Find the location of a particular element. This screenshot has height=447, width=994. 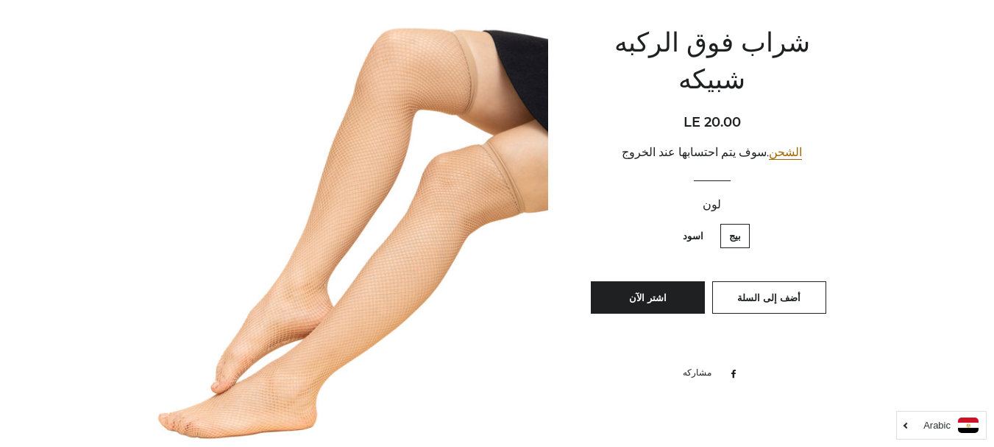

label: لون is located at coordinates (712, 205).